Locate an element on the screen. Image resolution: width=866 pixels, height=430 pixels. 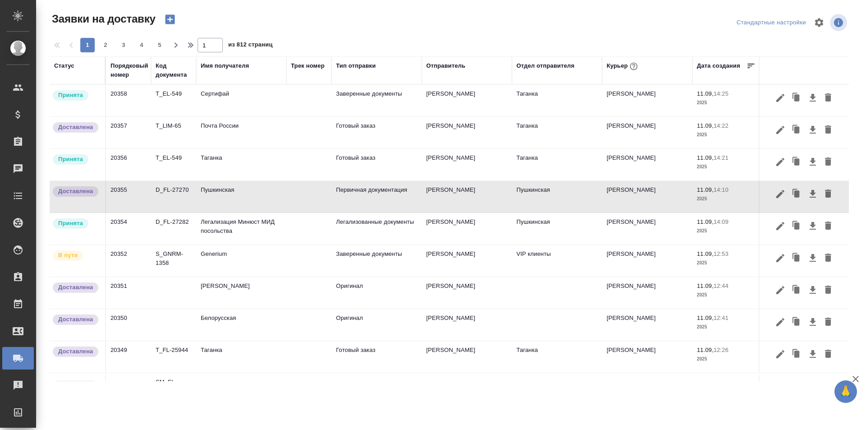
td: SM_FL-4647,SM_FL-4368 is located at coordinates (174, 391).